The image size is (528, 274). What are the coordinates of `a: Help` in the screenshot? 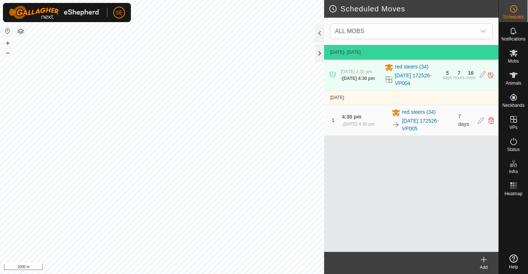 It's located at (513, 262).